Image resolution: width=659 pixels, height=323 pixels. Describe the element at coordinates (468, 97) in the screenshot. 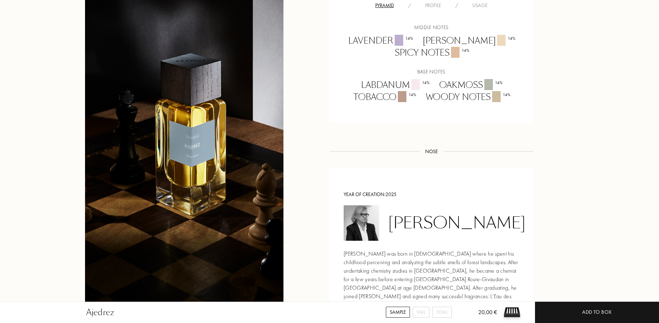

I see `div: Woody Notes` at that location.